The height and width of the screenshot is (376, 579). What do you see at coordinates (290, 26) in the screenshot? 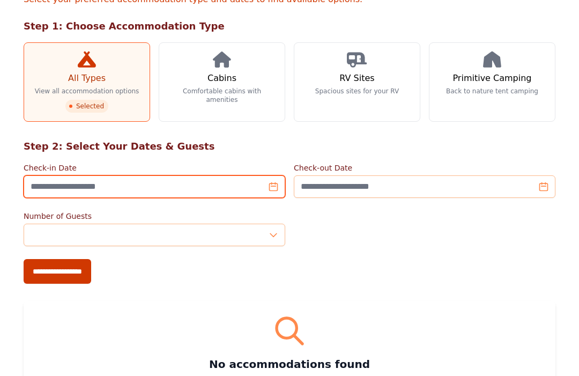
I see `h2: Step 1: Choose Accommodation Type` at bounding box center [290, 26].